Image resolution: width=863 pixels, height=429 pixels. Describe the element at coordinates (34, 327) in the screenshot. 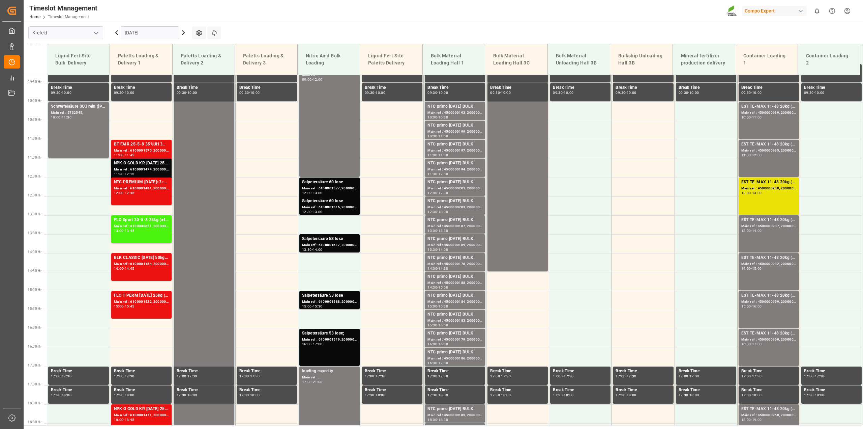

I see `span: 16:00 Hr` at that location.